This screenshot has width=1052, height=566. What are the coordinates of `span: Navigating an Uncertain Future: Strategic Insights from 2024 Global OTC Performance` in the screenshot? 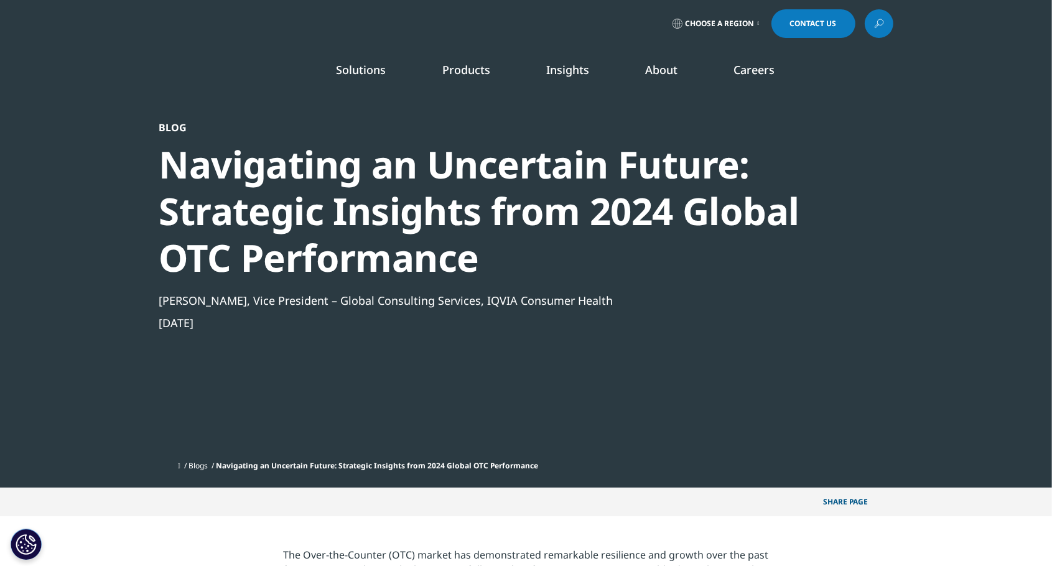 It's located at (377, 466).